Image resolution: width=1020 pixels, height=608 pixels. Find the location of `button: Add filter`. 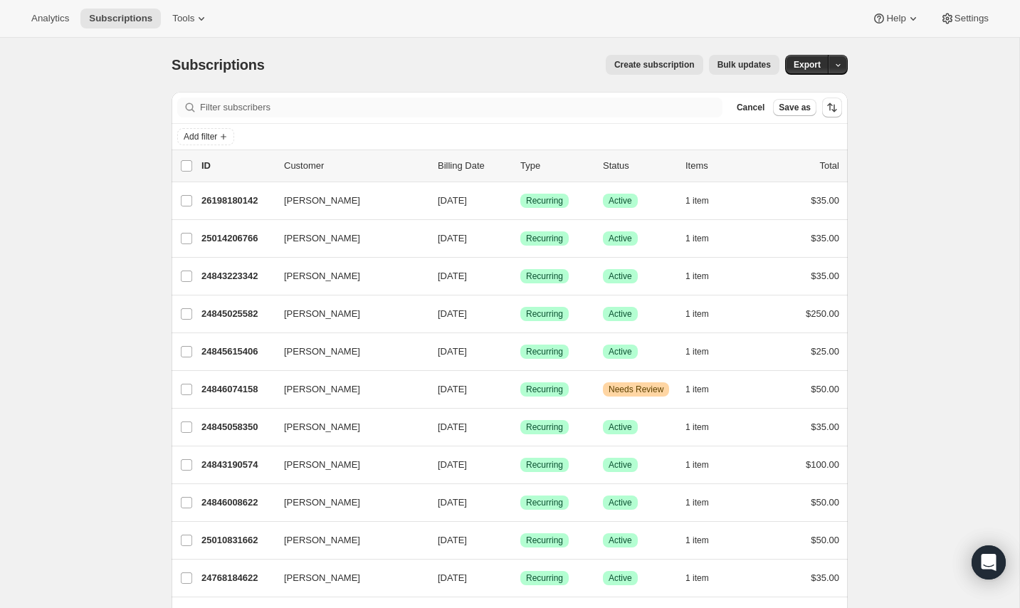

button: Add filter is located at coordinates (206, 137).